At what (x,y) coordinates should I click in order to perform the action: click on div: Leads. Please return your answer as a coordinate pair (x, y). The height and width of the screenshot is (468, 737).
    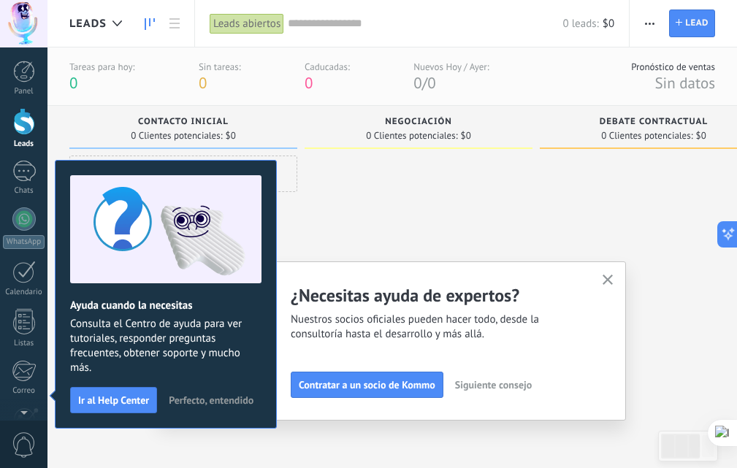
    Looking at the image, I should click on (24, 144).